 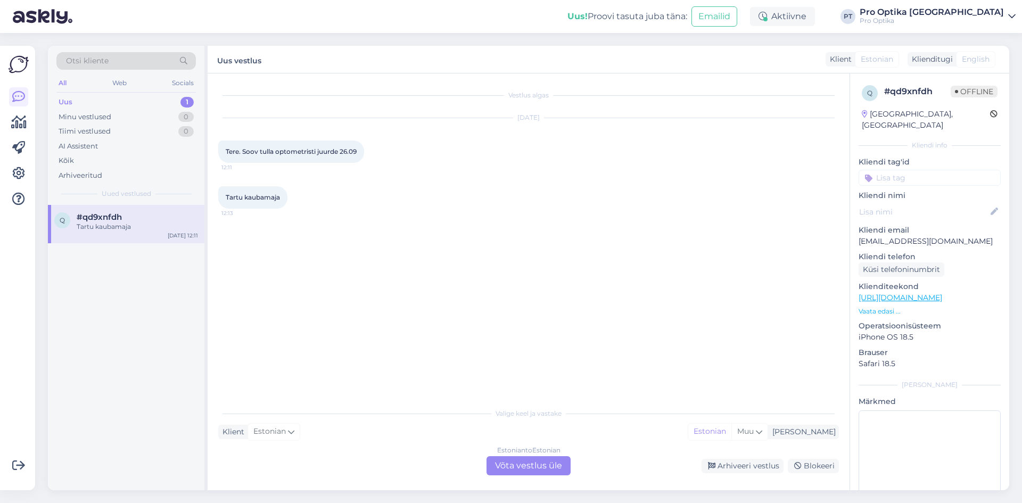 I want to click on div: All, so click(x=62, y=83).